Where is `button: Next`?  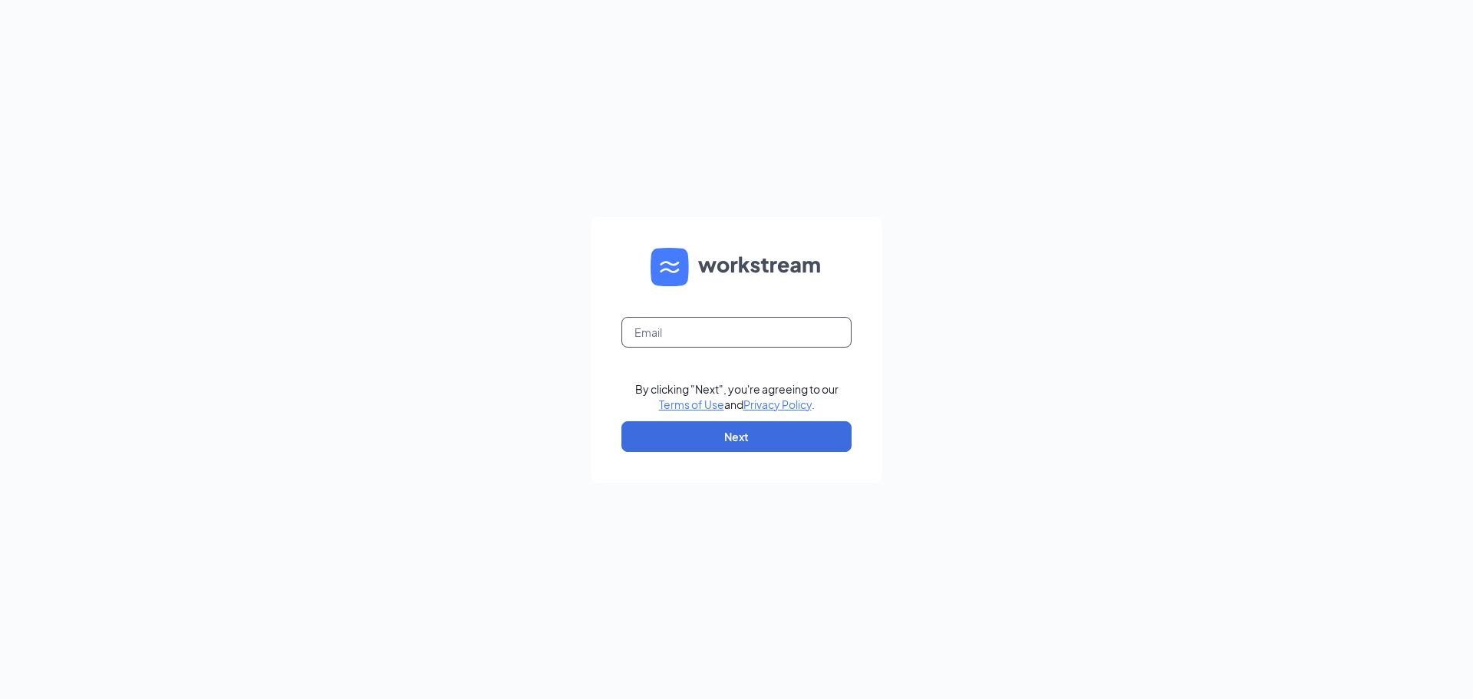
button: Next is located at coordinates (737, 437).